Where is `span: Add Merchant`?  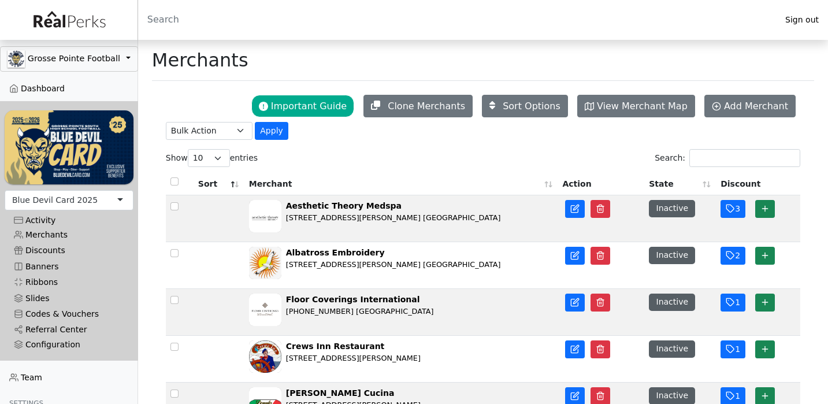 span: Add Merchant is located at coordinates (756, 106).